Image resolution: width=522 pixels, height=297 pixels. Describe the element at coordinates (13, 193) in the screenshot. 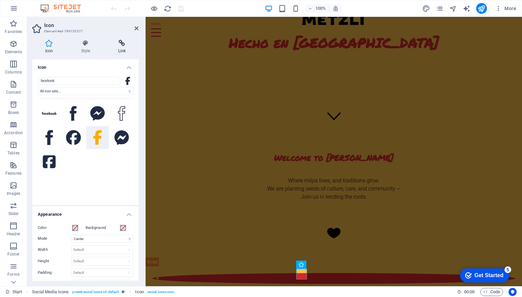

I see `p: Images` at that location.